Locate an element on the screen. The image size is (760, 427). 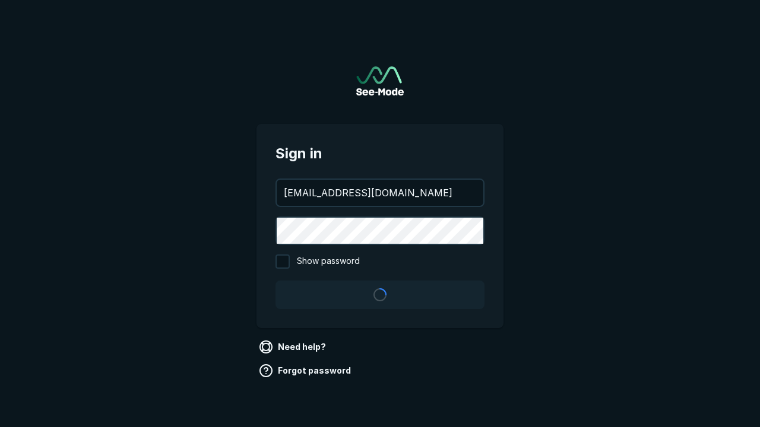
a: Forgot password is located at coordinates (306, 371).